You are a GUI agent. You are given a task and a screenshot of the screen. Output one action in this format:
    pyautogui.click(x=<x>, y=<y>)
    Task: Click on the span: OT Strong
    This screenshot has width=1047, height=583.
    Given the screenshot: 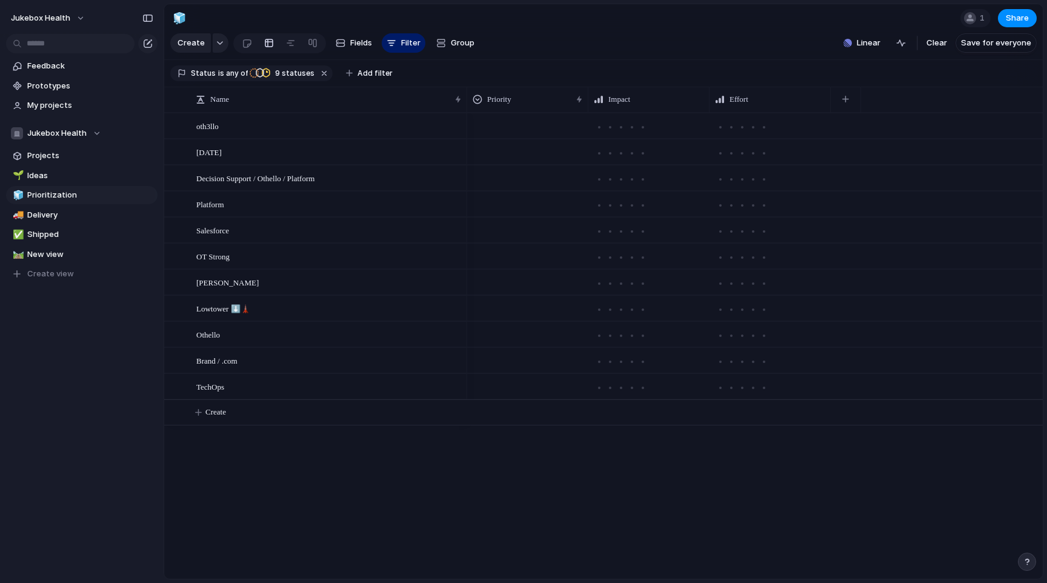 What is the action you would take?
    pyautogui.click(x=213, y=256)
    